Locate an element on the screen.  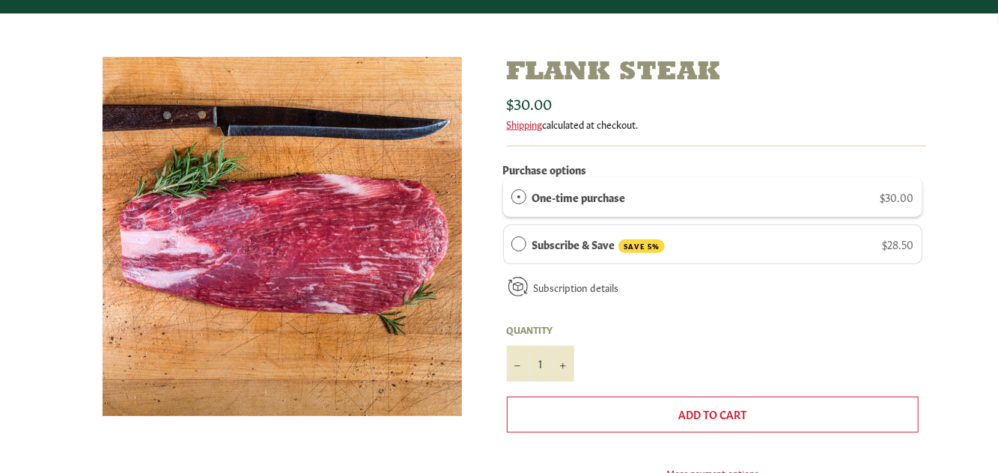
label: Purchase options is located at coordinates (545, 169).